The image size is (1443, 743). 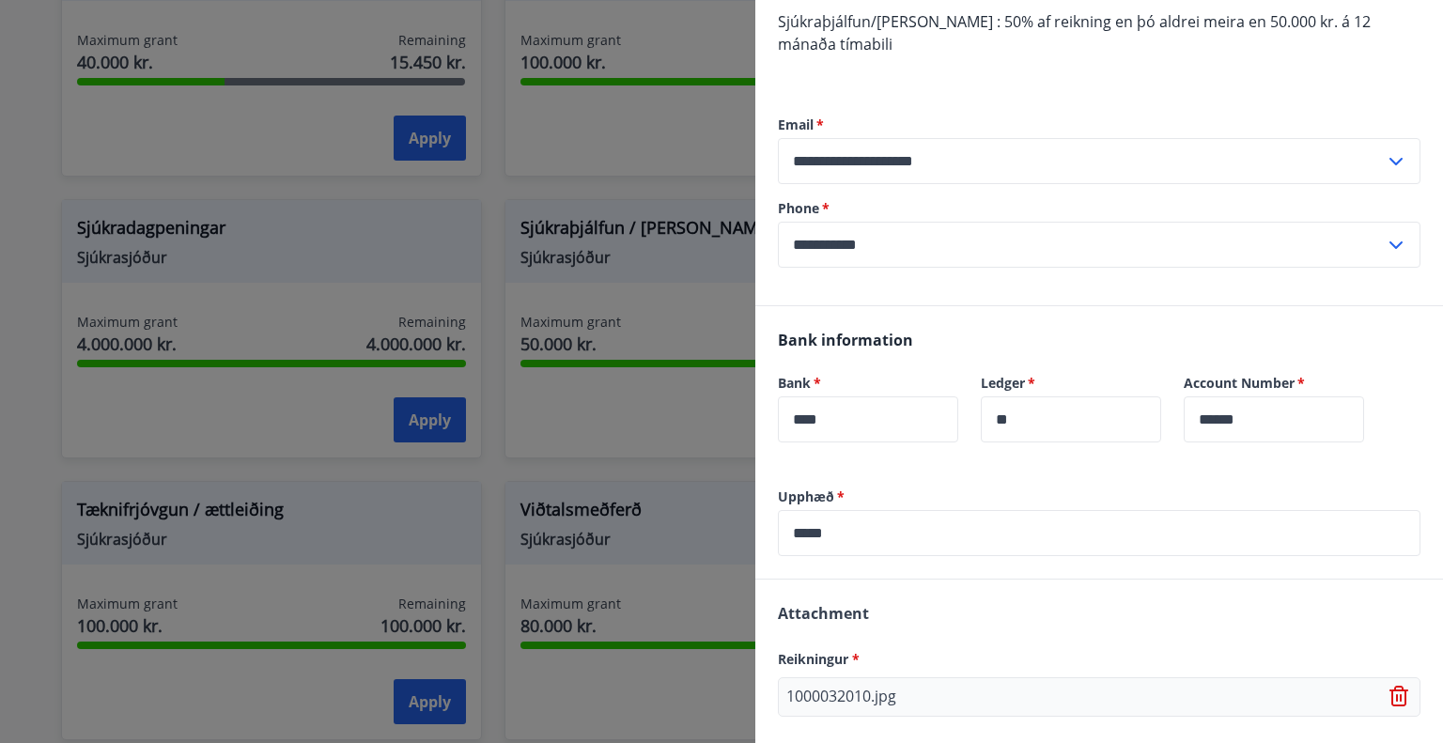 What do you see at coordinates (818, 658) in the screenshot?
I see `span: Reikningur` at bounding box center [818, 658].